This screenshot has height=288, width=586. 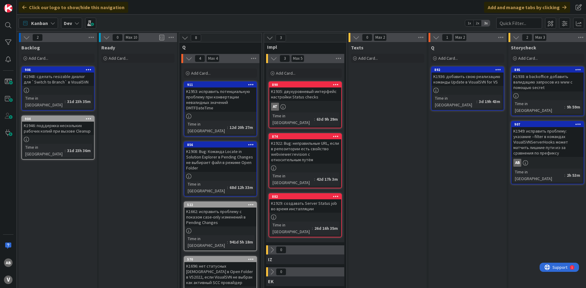 I want to click on a: 895K1938: в backoffice добавить валидацию запросов из www с помощью secretTime in [GEOGRAPHIC_DAT..., so click(x=548, y=91).